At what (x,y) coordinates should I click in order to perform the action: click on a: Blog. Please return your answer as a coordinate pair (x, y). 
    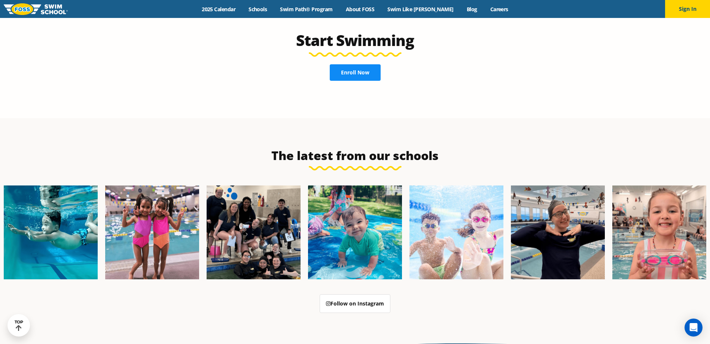
    Looking at the image, I should click on (472, 9).